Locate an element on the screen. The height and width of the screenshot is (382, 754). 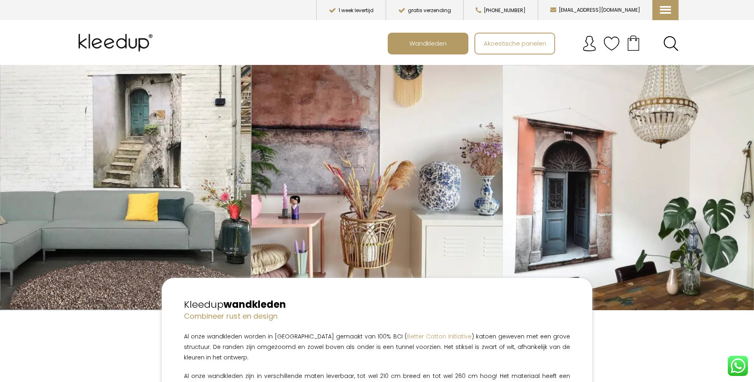
nav: Main menu is located at coordinates (536, 44).